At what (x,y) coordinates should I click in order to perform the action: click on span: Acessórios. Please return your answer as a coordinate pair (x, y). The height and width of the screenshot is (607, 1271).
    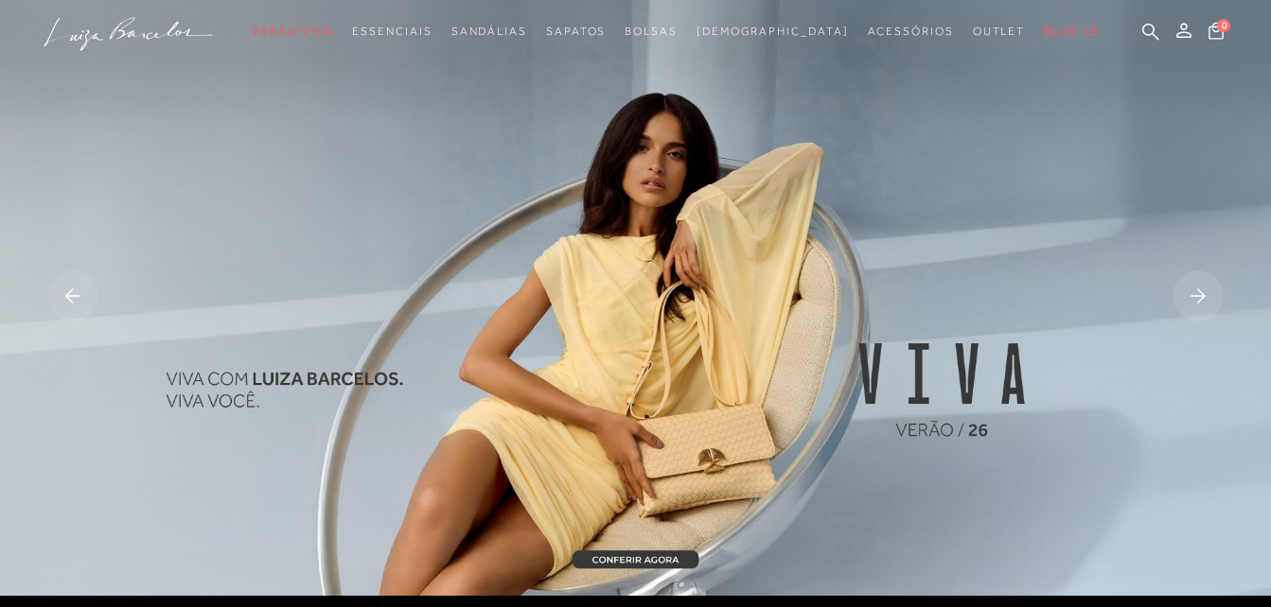
    Looking at the image, I should click on (910, 31).